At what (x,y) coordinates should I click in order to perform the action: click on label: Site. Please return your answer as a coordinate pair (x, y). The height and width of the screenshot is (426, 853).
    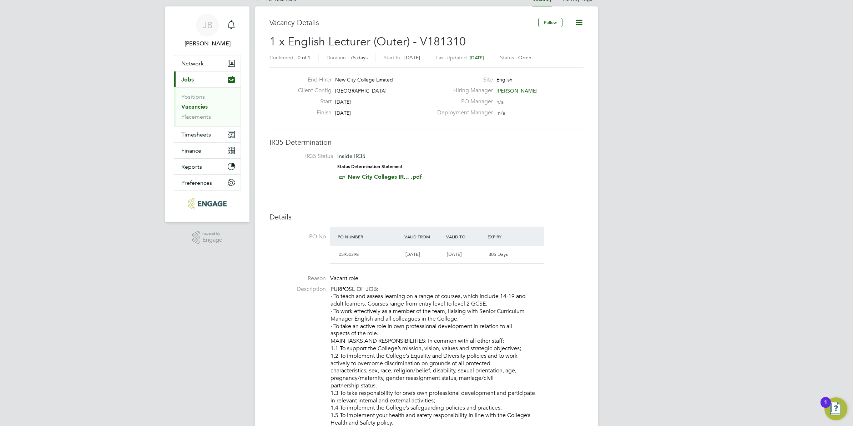
    Looking at the image, I should click on (463, 80).